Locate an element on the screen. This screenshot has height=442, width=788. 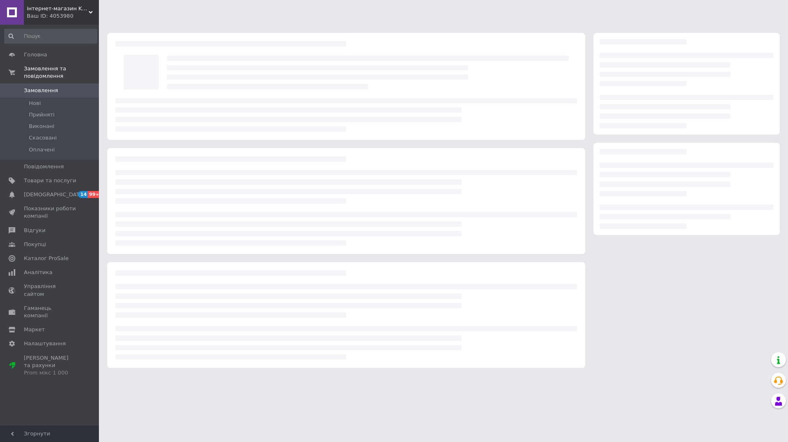
span: Виконані is located at coordinates (42, 126).